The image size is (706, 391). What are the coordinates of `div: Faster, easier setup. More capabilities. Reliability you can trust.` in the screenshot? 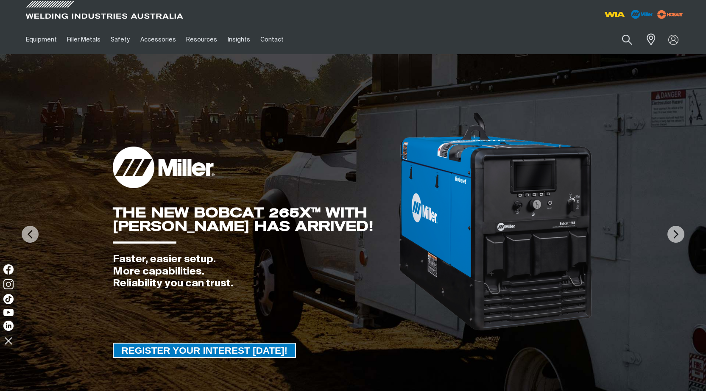 It's located at (255, 272).